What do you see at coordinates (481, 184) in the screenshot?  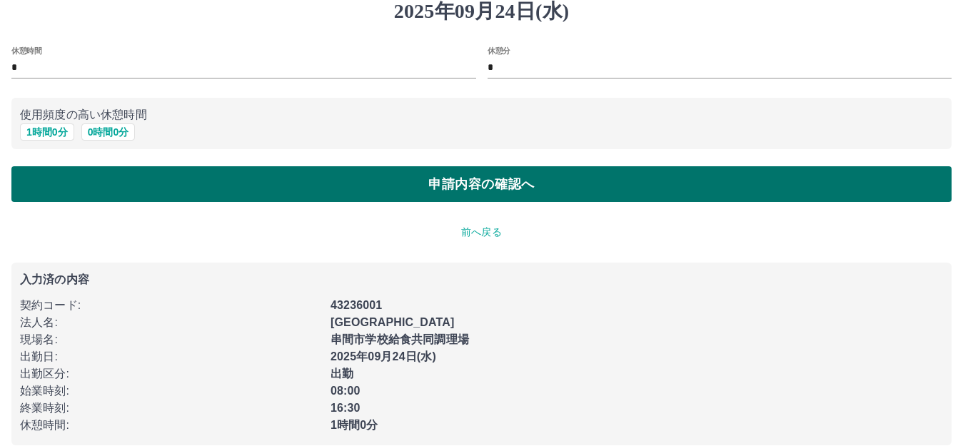 I see `button: 申請内容の確認へ` at bounding box center [481, 184].